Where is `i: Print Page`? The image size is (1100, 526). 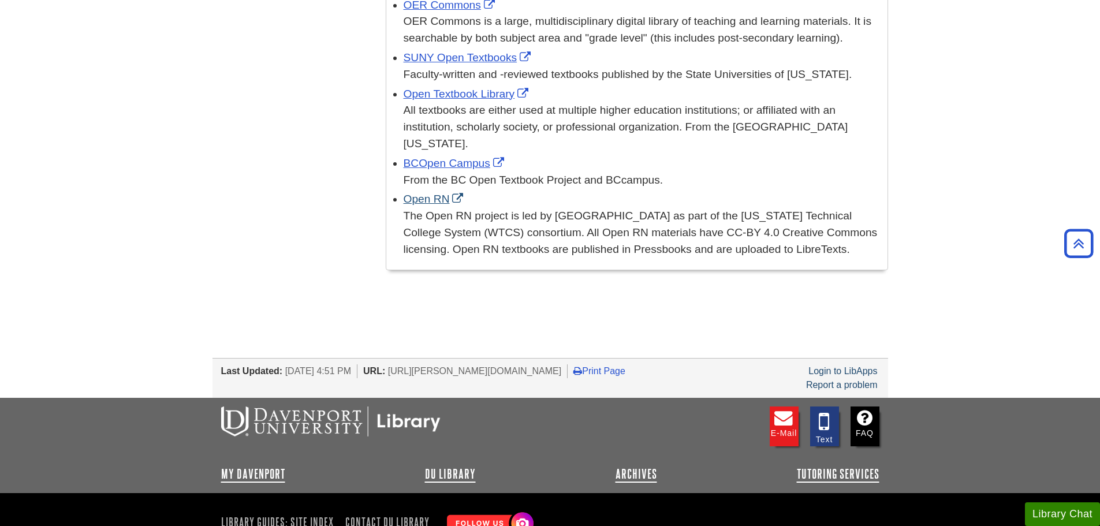
i: Print Page is located at coordinates (577, 371).